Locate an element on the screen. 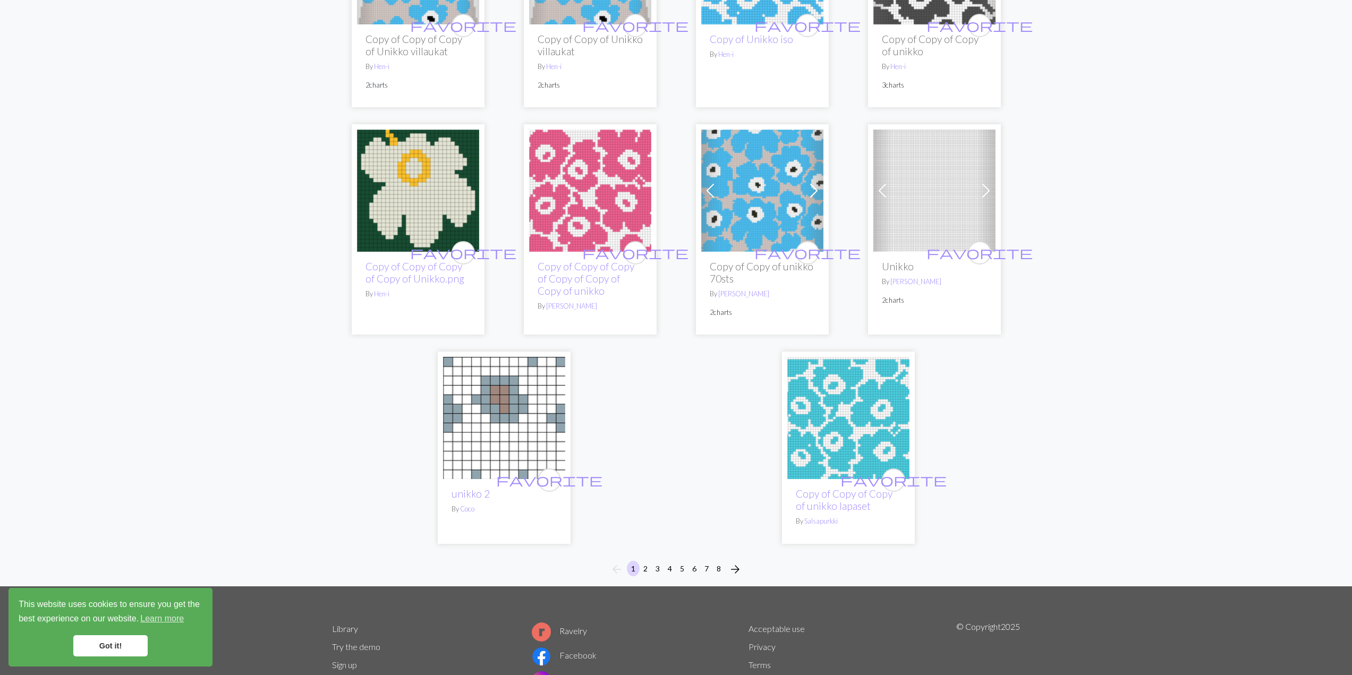 This screenshot has width=1352, height=675. a: Copy of Unikko iso is located at coordinates (751, 39).